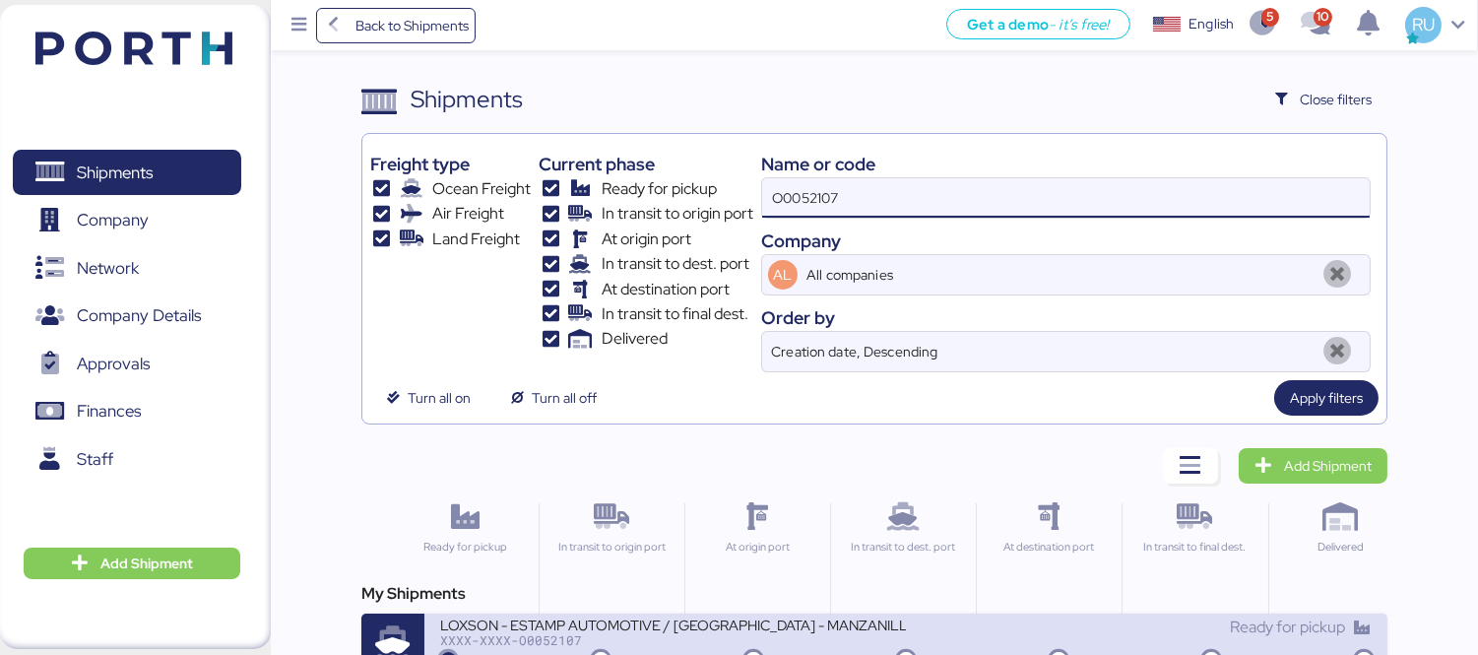  I want to click on div: Order by, so click(1065, 317).